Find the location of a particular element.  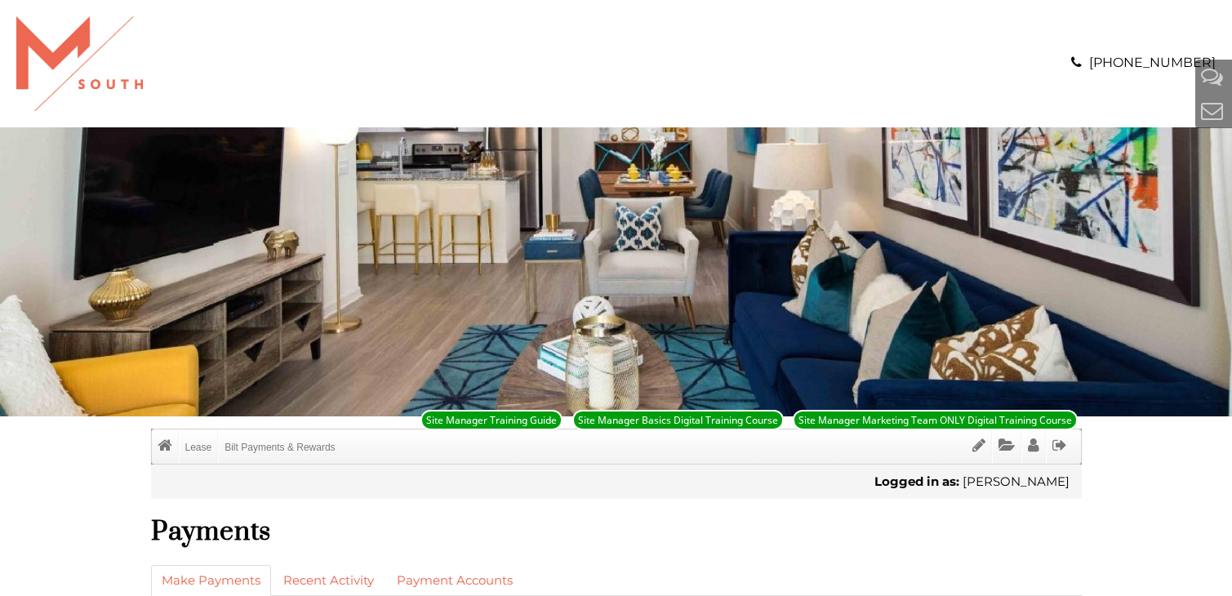

i: Profile is located at coordinates (1034, 445).